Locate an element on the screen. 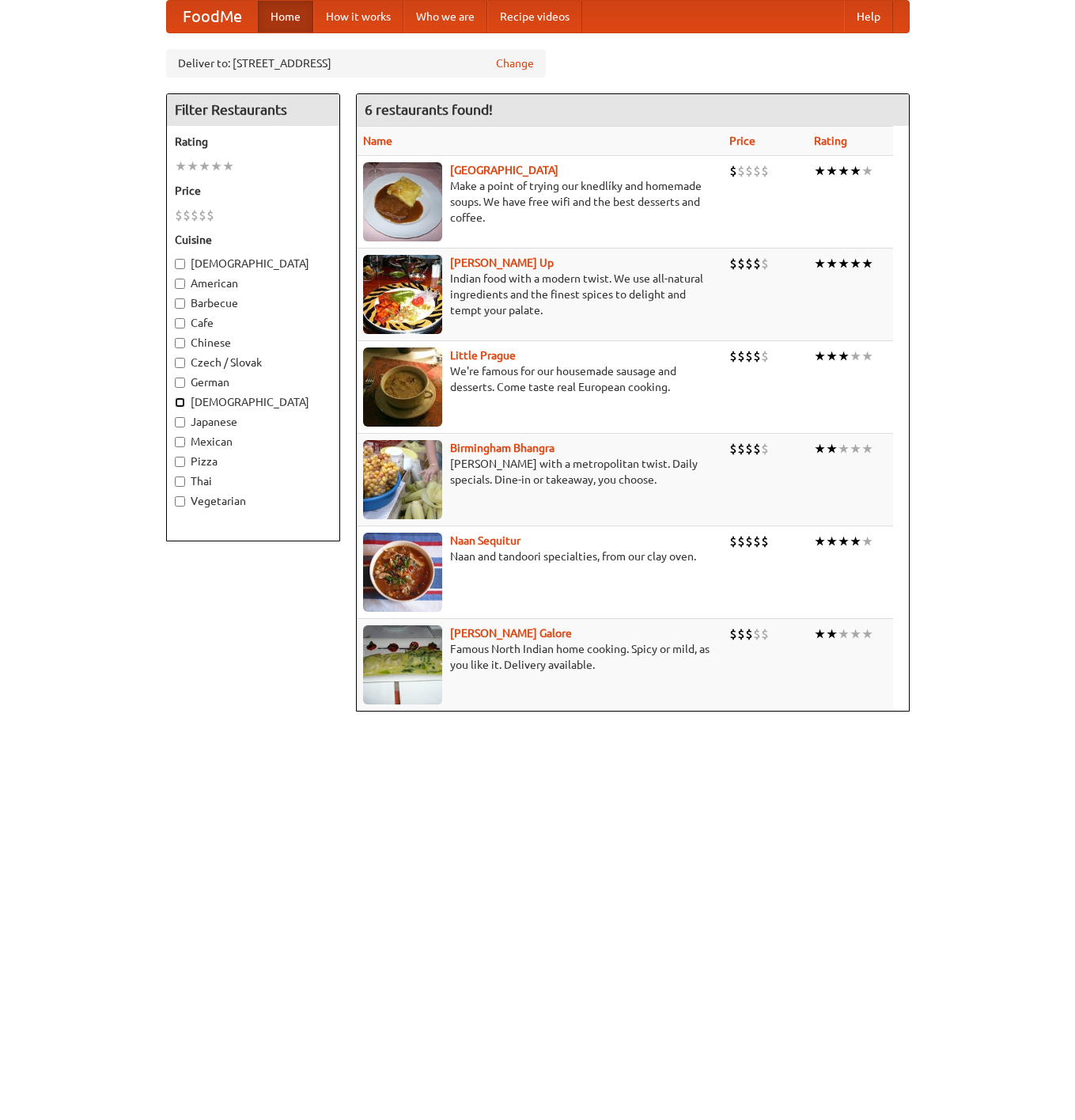 Image resolution: width=1075 pixels, height=1120 pixels. p: Famous North Indian home cooking. Spicy or mild, as you like it. Delivery available. is located at coordinates (541, 657).